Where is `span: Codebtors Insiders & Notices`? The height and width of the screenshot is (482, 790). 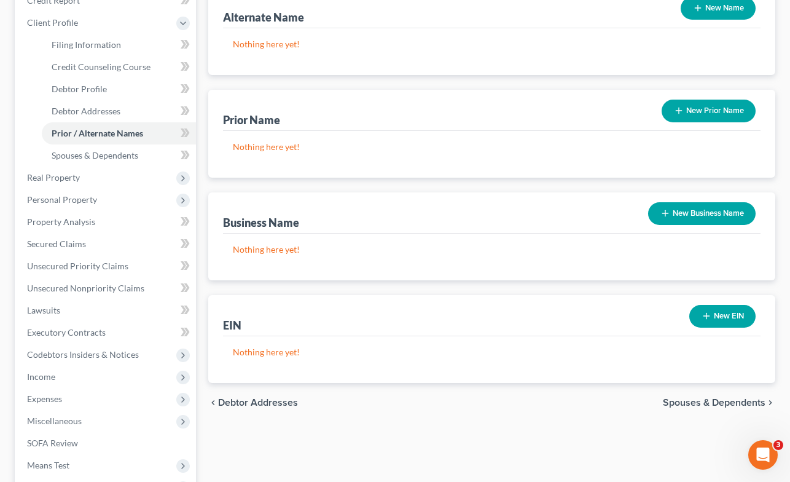
span: Codebtors Insiders & Notices is located at coordinates (83, 354).